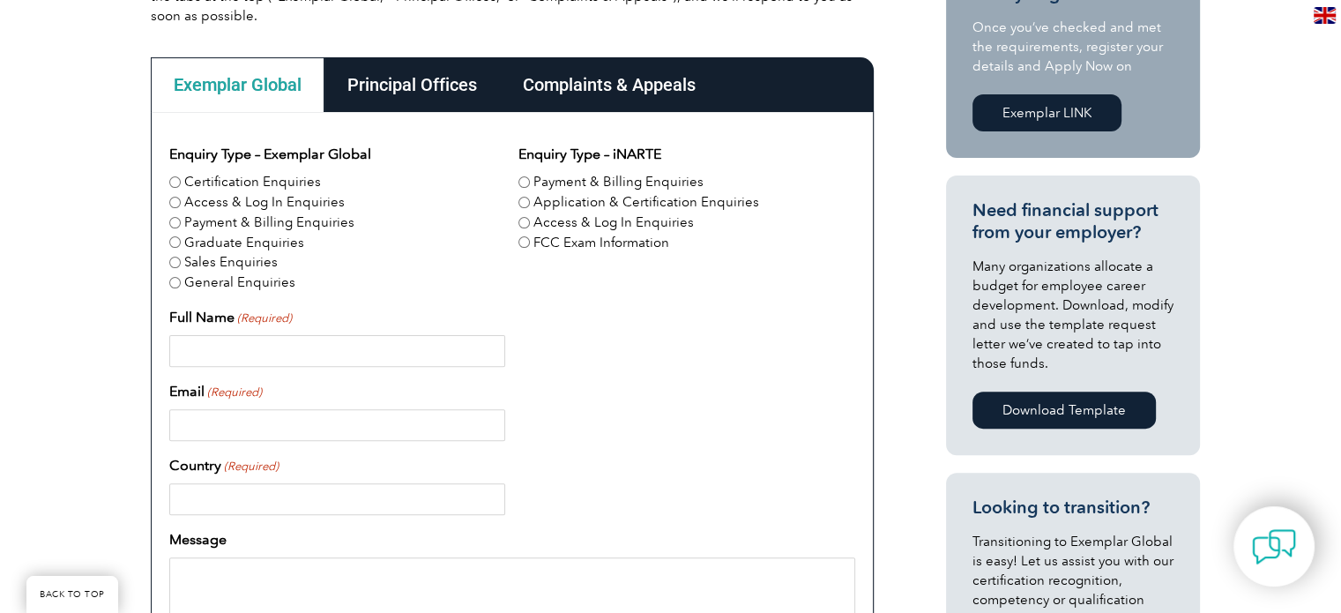 This screenshot has width=1341, height=613. Describe the element at coordinates (1046, 113) in the screenshot. I see `a: Exemplar LINK` at that location.